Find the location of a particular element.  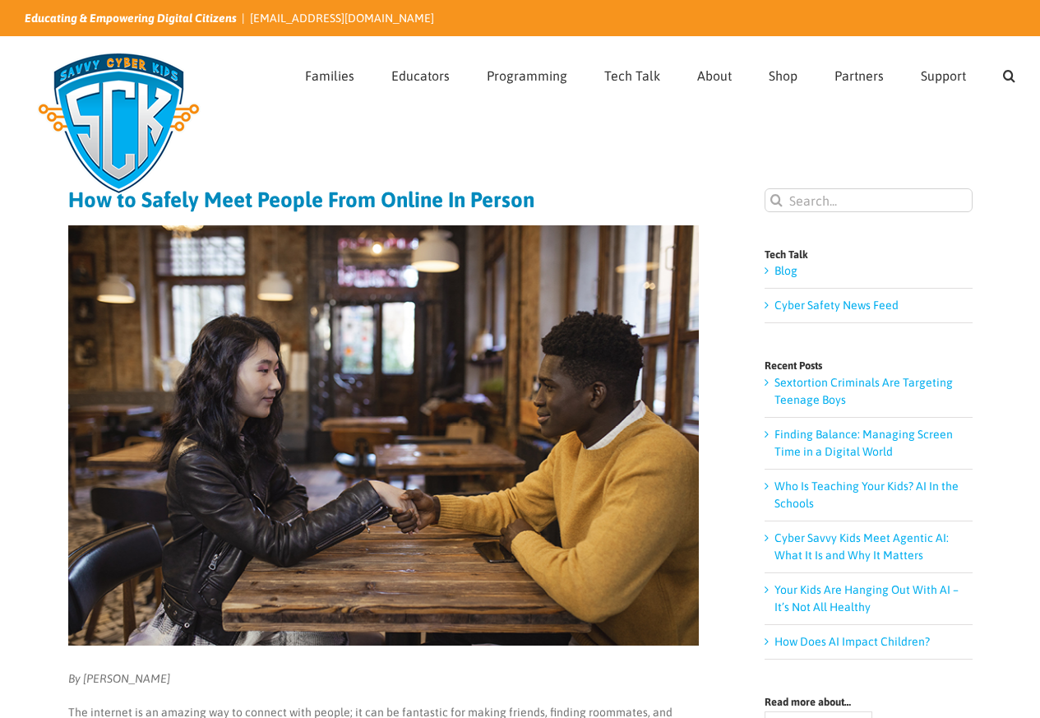

span: Partners is located at coordinates (859, 76).